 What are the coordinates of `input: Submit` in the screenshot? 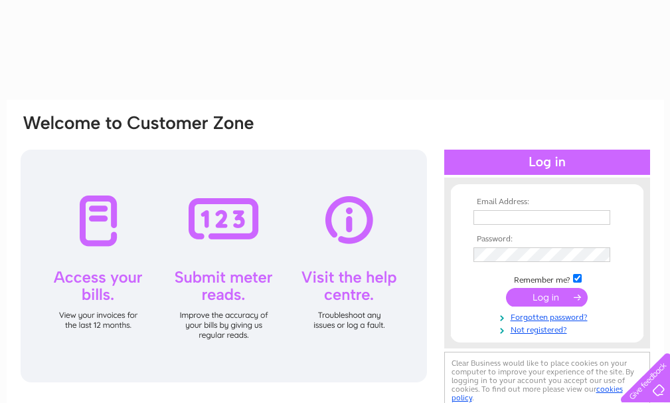 It's located at (547, 297).